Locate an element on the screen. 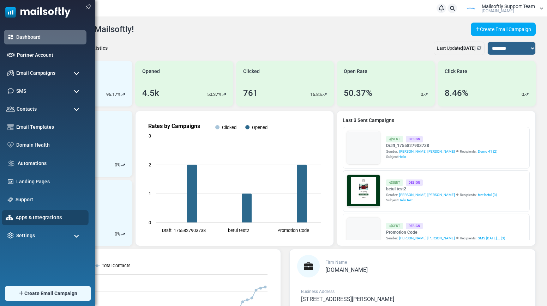 This screenshot has height=306, width=547. span: Hello test is located at coordinates (406, 200).